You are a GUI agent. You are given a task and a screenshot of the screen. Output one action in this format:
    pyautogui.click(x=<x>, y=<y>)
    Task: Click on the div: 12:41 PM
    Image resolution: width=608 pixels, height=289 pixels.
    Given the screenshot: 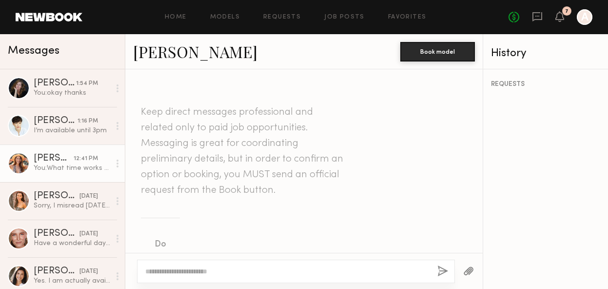 What is the action you would take?
    pyautogui.click(x=86, y=159)
    